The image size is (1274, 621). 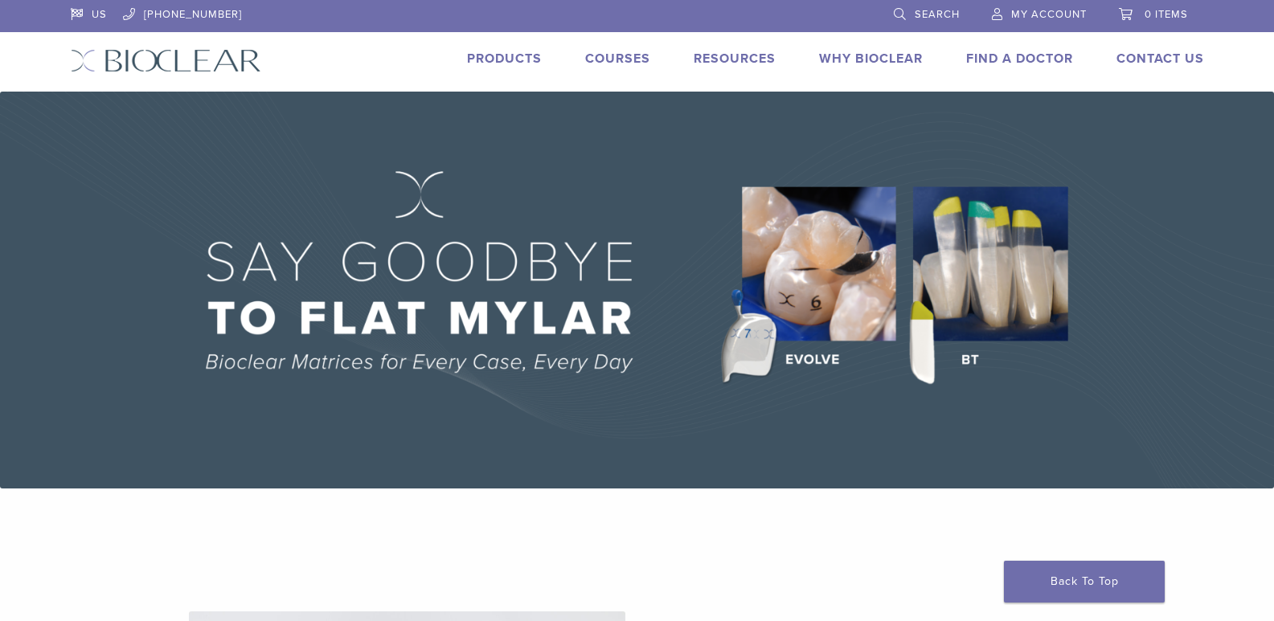 What do you see at coordinates (504, 59) in the screenshot?
I see `a: Products` at bounding box center [504, 59].